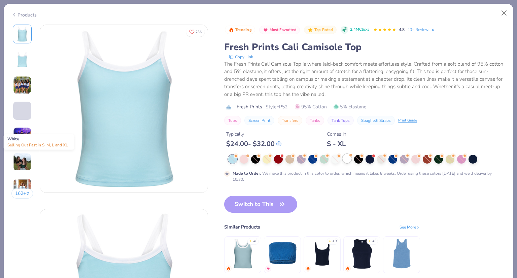 The height and width of the screenshot is (278, 517). Describe the element at coordinates (311, 107) in the screenshot. I see `span: 95% Cotton` at that location.